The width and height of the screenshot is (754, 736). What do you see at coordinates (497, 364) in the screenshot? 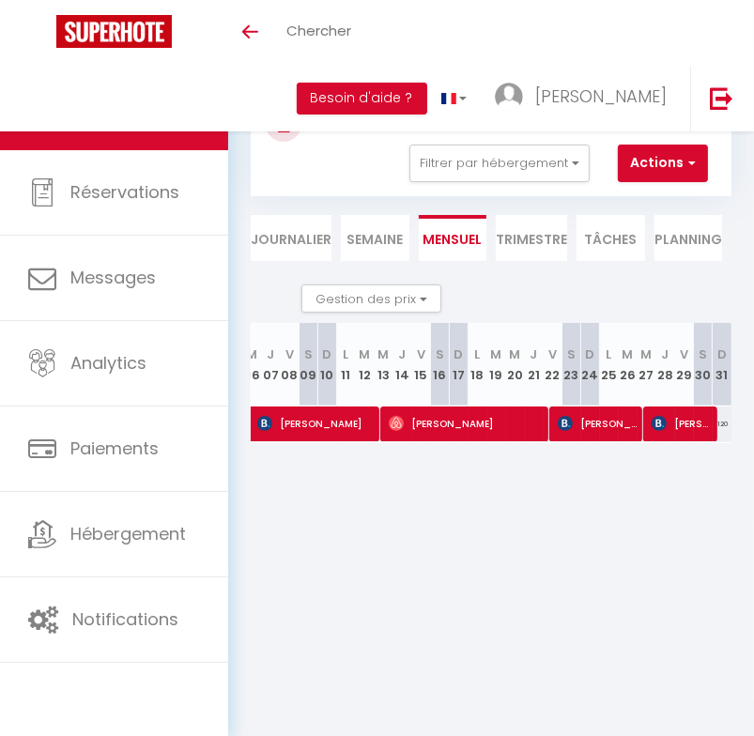
I see `th: 19` at bounding box center [497, 364].